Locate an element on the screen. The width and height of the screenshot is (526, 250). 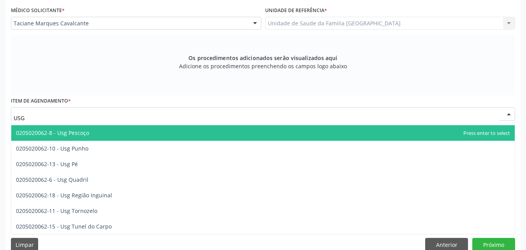
label: Médico Solicitante is located at coordinates (38, 11).